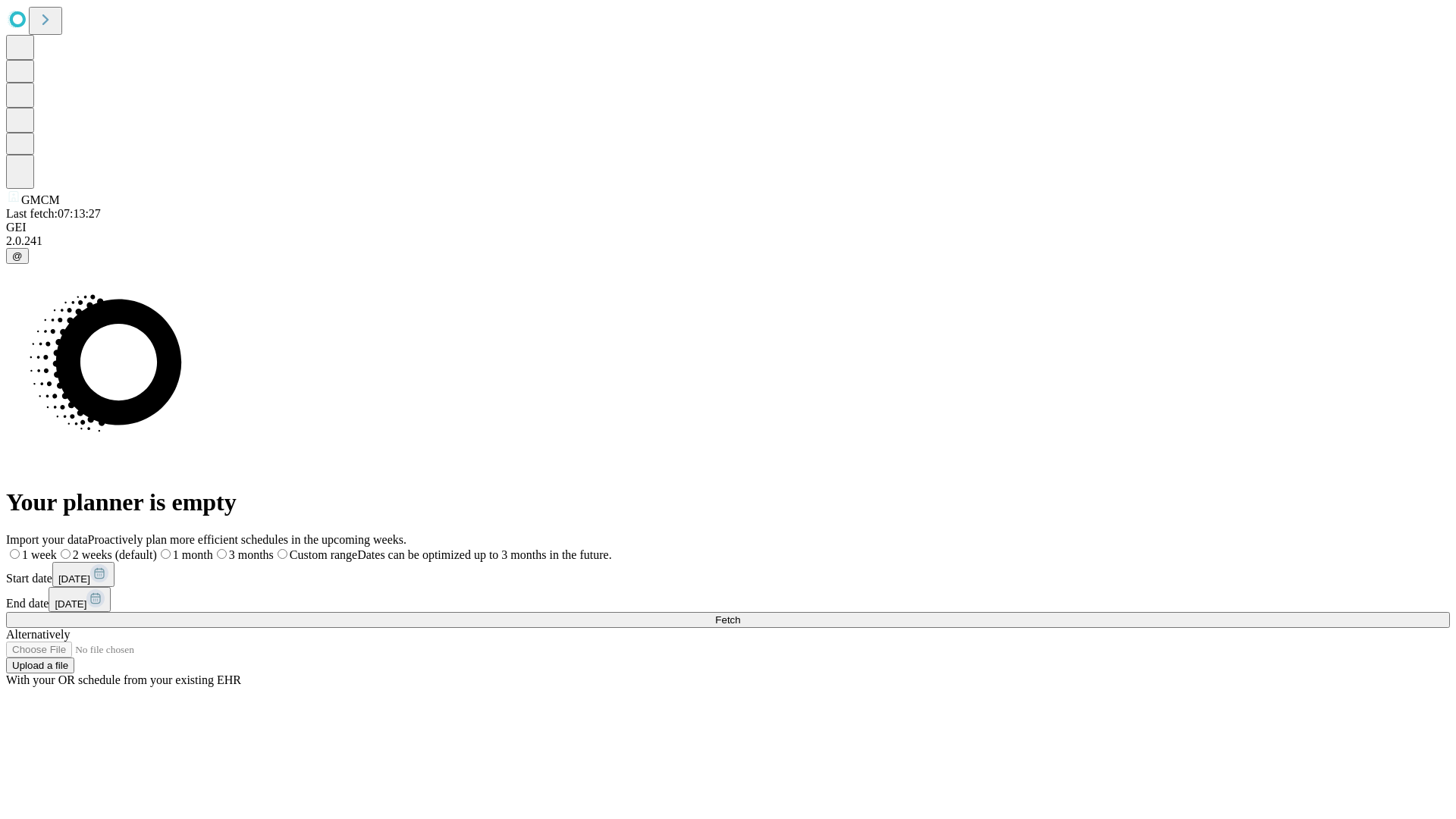  Describe the element at coordinates (251, 555) in the screenshot. I see `span: 3 months` at that location.